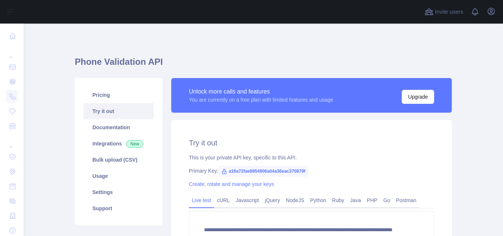 This screenshot has height=236, width=503. I want to click on div: You are currently on a free plan with limited features and usage, so click(261, 100).